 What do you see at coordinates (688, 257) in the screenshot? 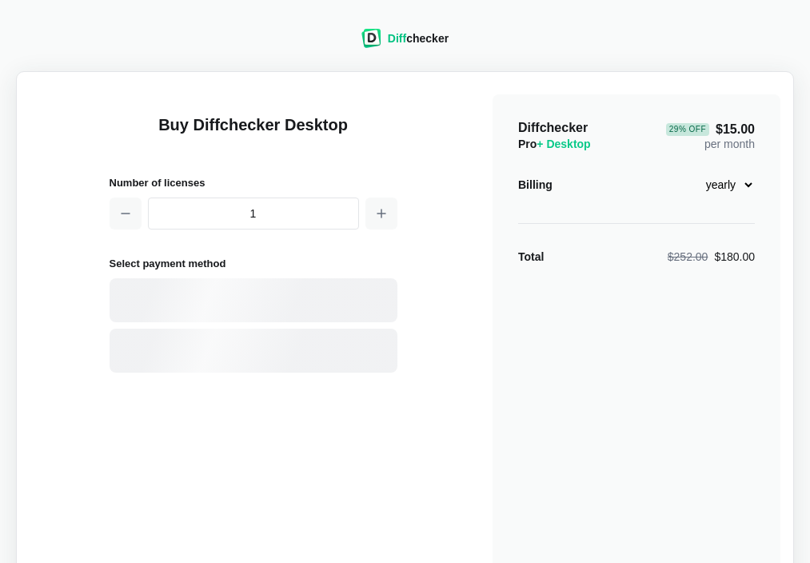
I see `span: $252.00` at bounding box center [688, 257].